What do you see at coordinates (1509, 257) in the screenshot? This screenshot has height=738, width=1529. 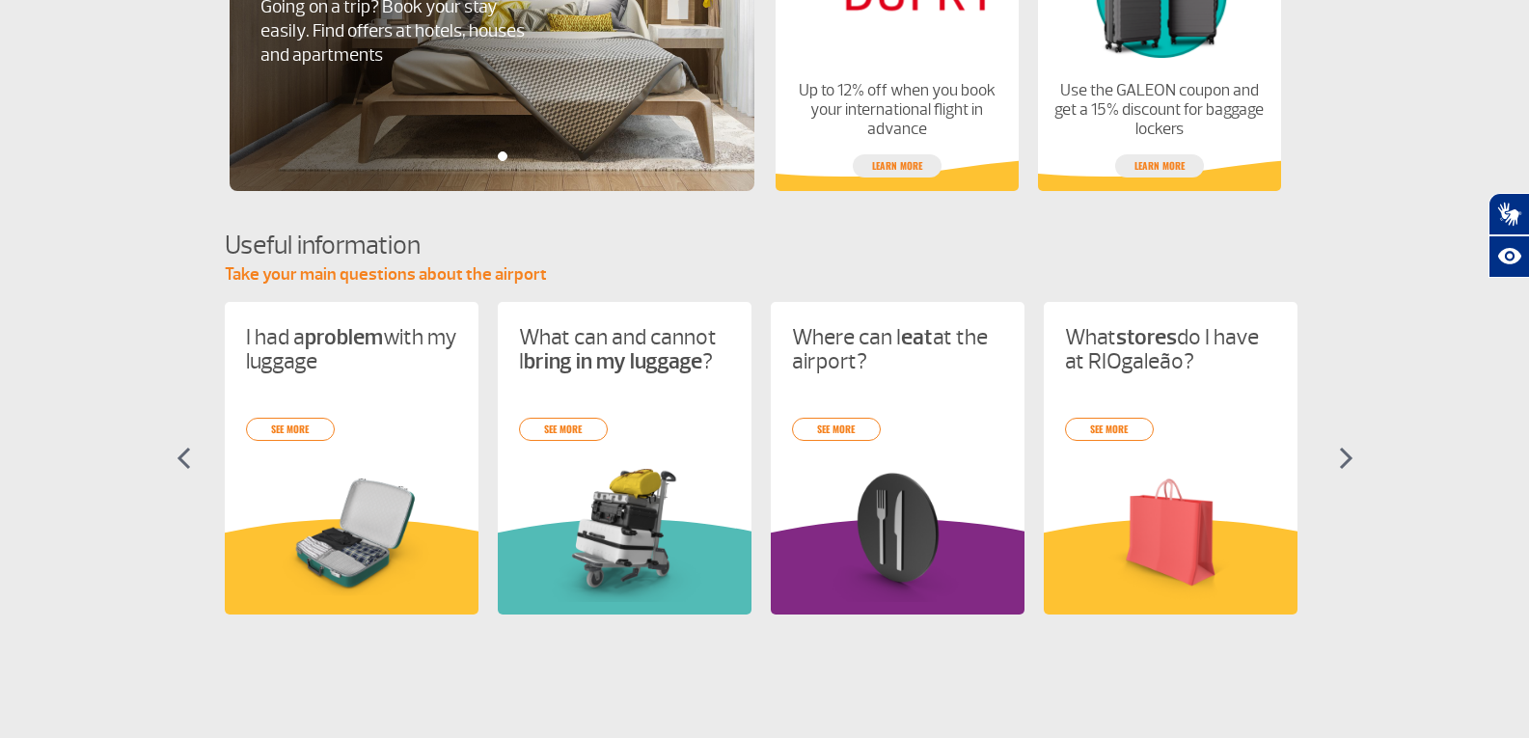 I see `button: Abrir recursos assistivos.` at bounding box center [1509, 257].